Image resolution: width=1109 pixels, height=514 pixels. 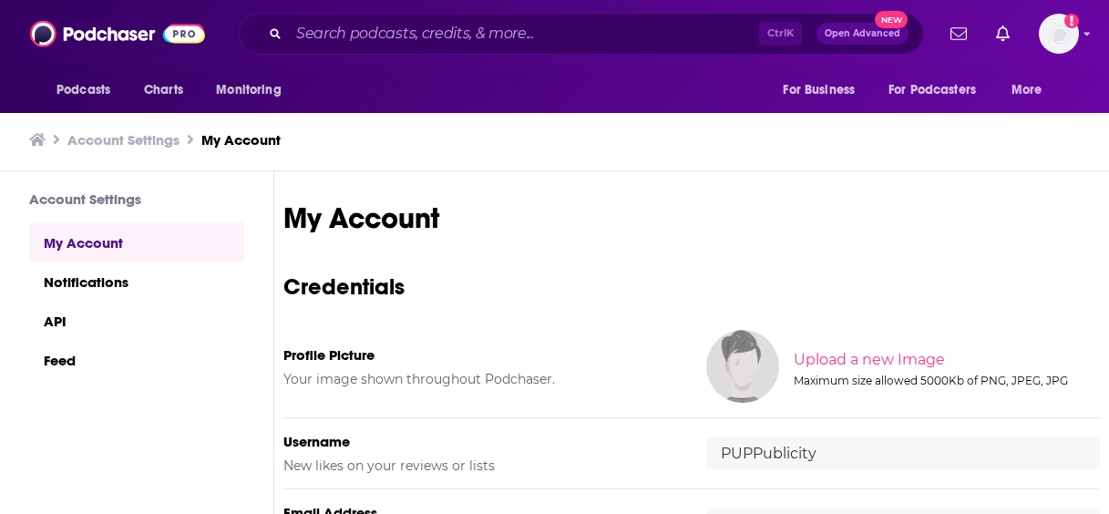 What do you see at coordinates (83, 90) in the screenshot?
I see `span: Podcasts` at bounding box center [83, 90].